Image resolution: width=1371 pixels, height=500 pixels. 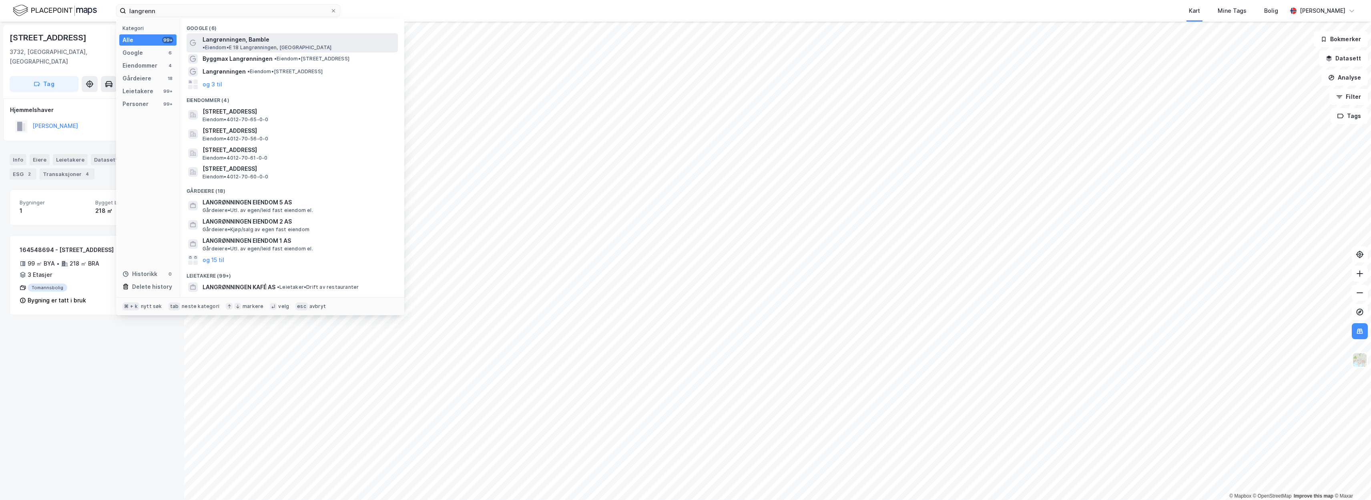 What do you see at coordinates (1345, 78) in the screenshot?
I see `button: Analyse` at bounding box center [1345, 78].